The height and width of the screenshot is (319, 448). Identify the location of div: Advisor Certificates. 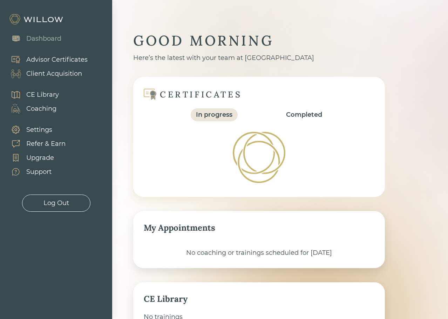
(57, 60).